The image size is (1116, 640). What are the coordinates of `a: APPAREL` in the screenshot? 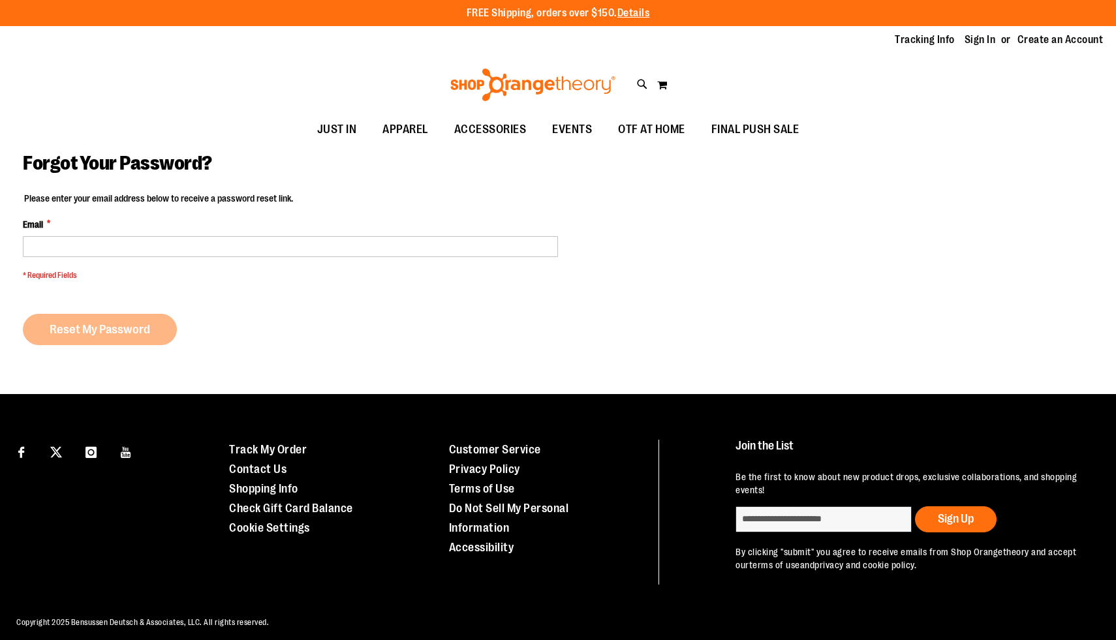 It's located at (405, 130).